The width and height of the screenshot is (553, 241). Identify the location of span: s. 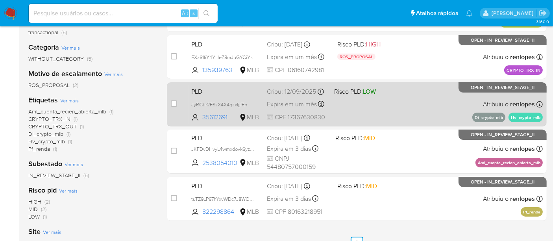
(194, 13).